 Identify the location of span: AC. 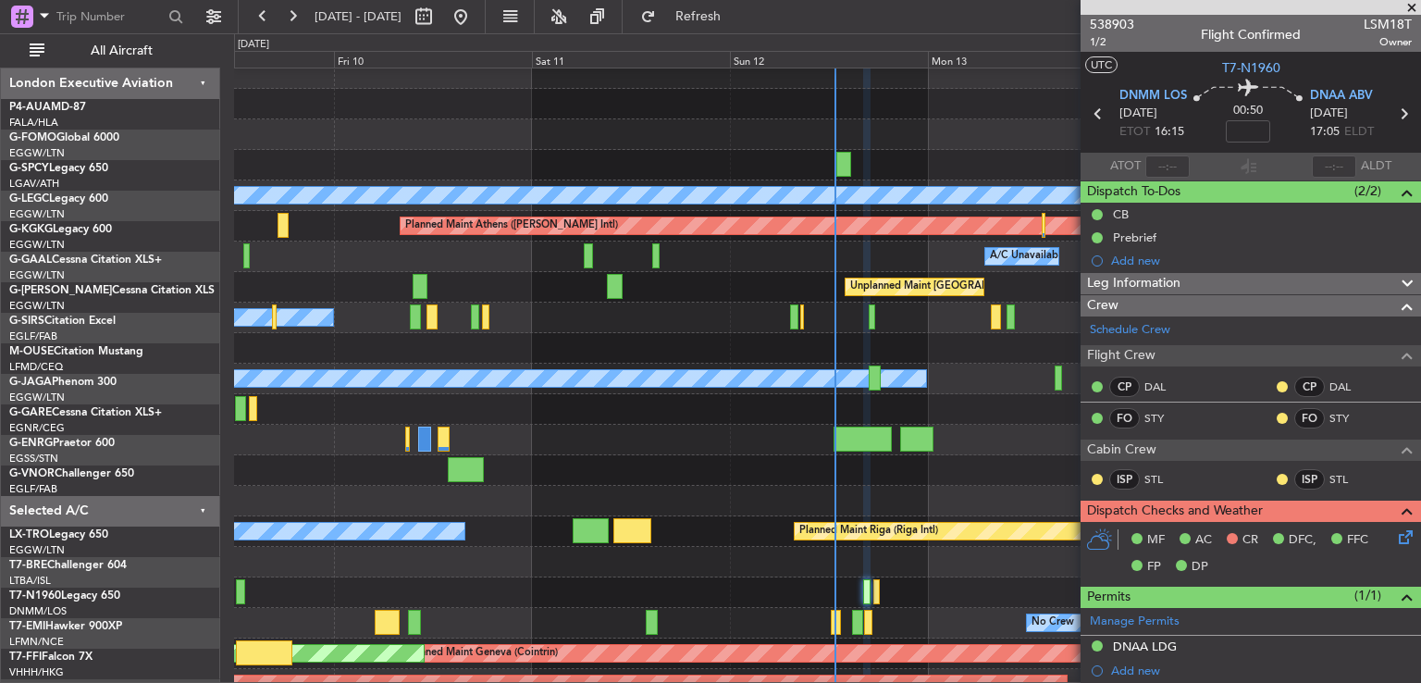
(1203, 540).